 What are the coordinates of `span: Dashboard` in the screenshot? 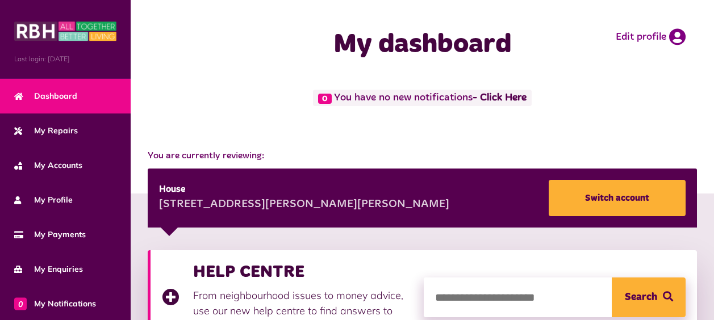 It's located at (45, 96).